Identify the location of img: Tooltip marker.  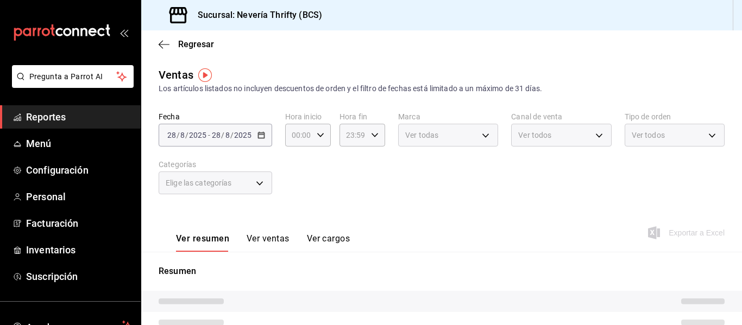
(205, 75).